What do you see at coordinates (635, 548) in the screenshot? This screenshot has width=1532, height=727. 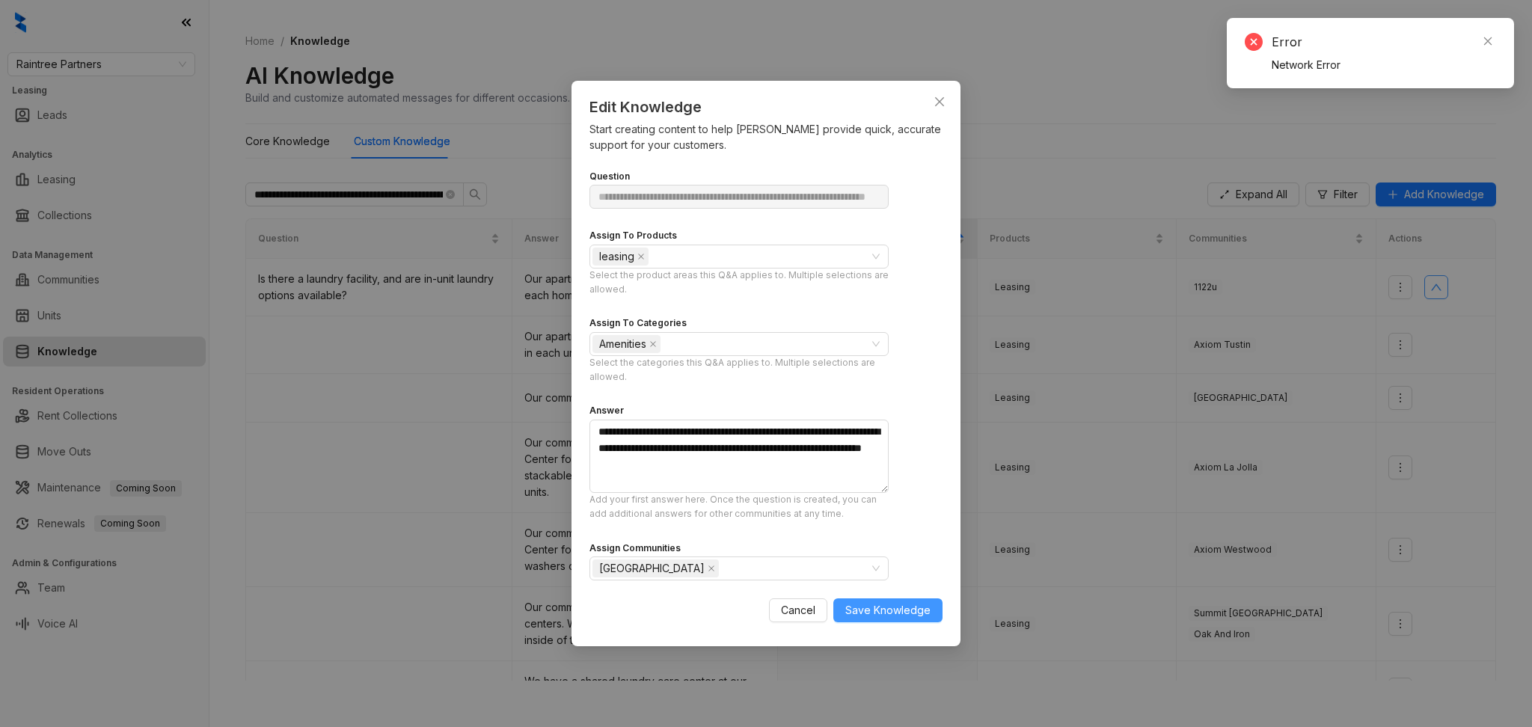 I see `div: Assign Communities` at bounding box center [635, 548].